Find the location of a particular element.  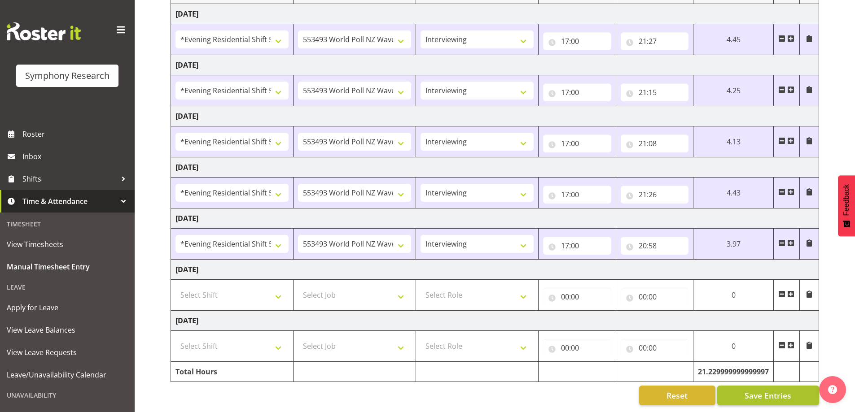

span: Reset is located at coordinates (676, 396).